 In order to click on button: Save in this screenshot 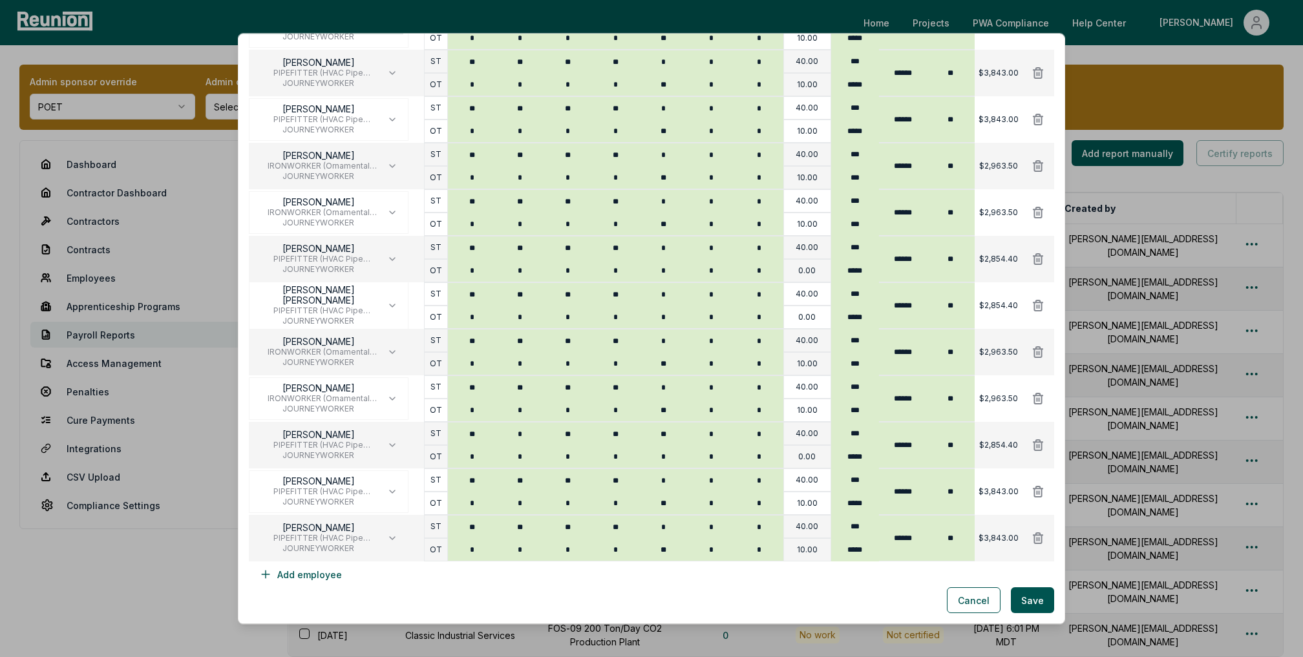, I will do `click(1032, 601)`.